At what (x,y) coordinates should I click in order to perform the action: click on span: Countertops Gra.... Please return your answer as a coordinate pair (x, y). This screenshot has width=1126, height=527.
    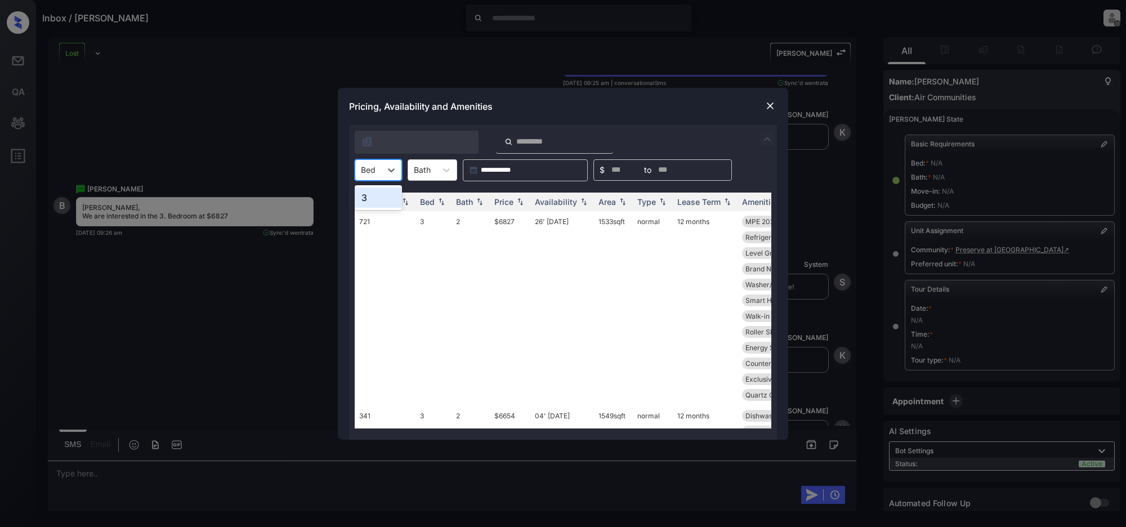
    Looking at the image, I should click on (774, 363).